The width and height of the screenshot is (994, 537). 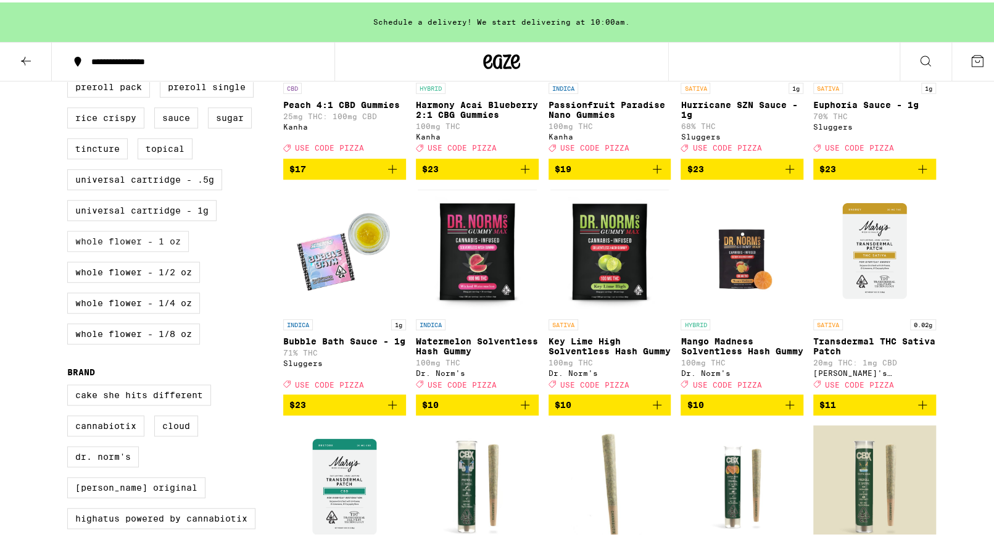 I want to click on p: Watermelon Solventless Hash Gummy, so click(x=477, y=344).